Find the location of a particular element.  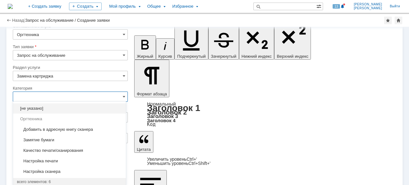

div: Формат абзаца is located at coordinates (265, 114).